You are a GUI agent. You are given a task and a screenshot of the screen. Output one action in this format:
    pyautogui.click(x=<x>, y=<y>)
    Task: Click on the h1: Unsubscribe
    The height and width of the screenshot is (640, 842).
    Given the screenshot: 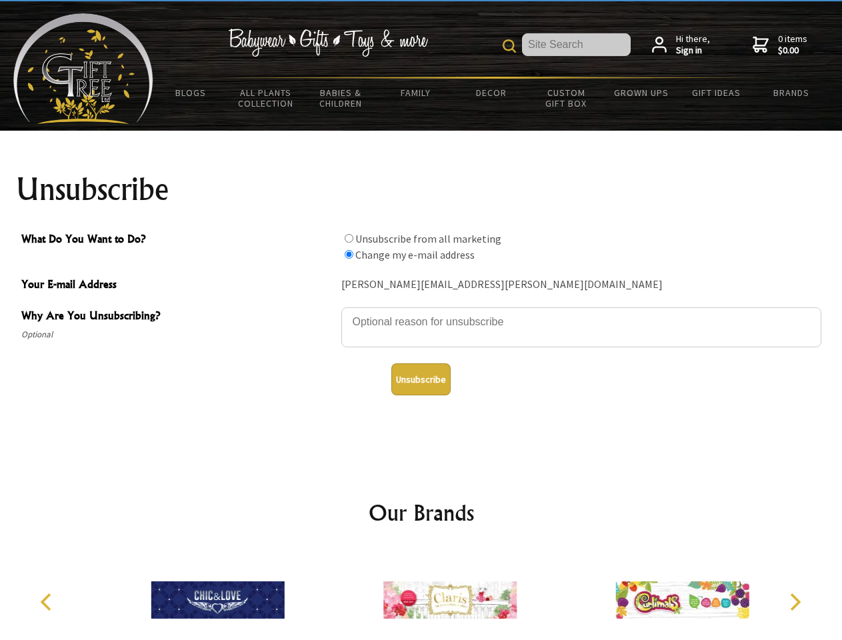 What is the action you would take?
    pyautogui.click(x=421, y=189)
    